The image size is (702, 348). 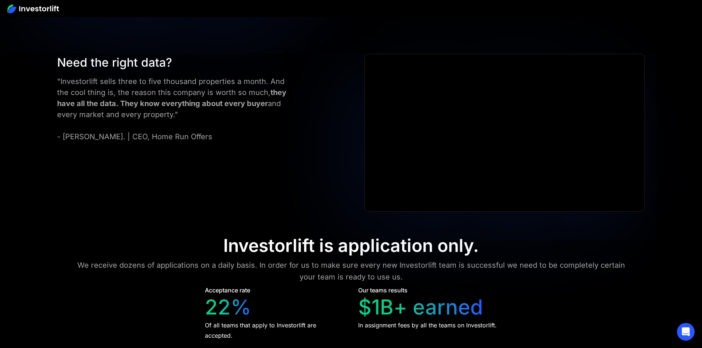 What do you see at coordinates (228, 307) in the screenshot?
I see `div: 22%` at bounding box center [228, 307].